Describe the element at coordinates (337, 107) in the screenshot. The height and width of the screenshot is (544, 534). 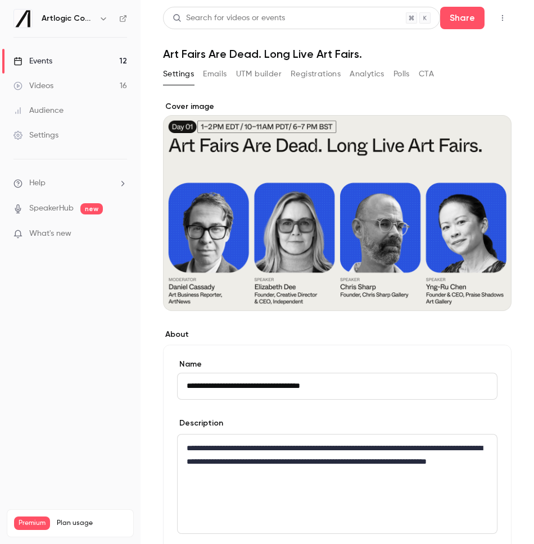
I see `label: Cover image` at that location.